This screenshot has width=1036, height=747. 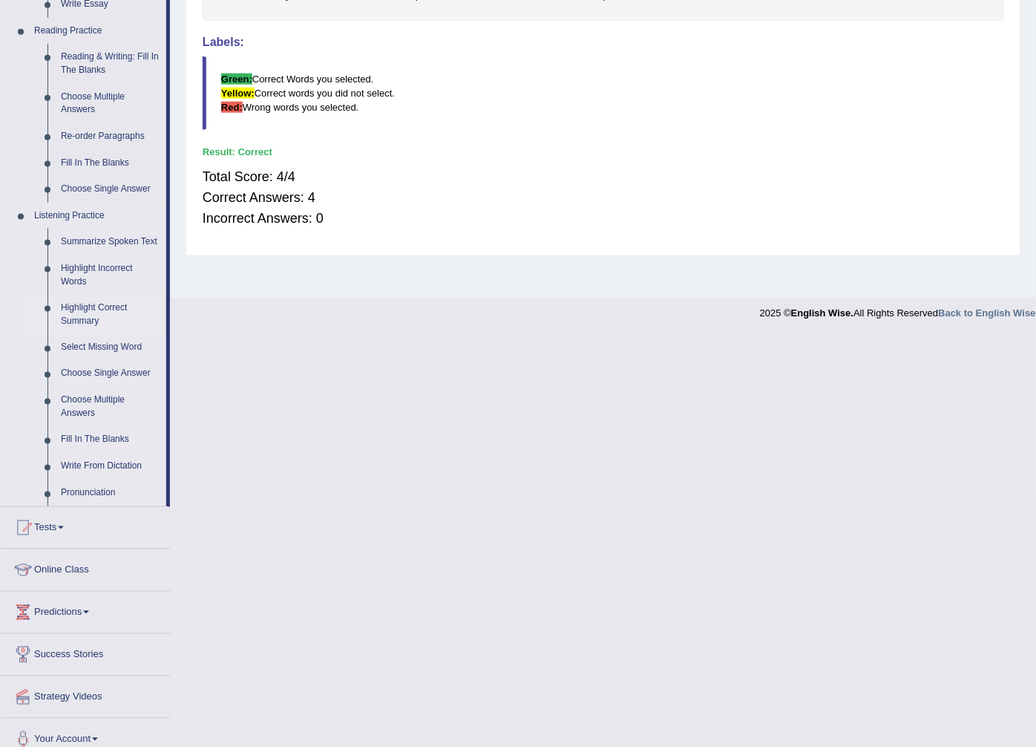 I want to click on a: Predictions, so click(x=85, y=610).